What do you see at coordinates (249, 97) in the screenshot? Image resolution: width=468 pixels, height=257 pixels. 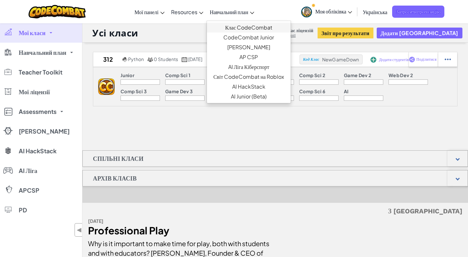 I see `a: AI Junior (Beta)` at bounding box center [249, 97].